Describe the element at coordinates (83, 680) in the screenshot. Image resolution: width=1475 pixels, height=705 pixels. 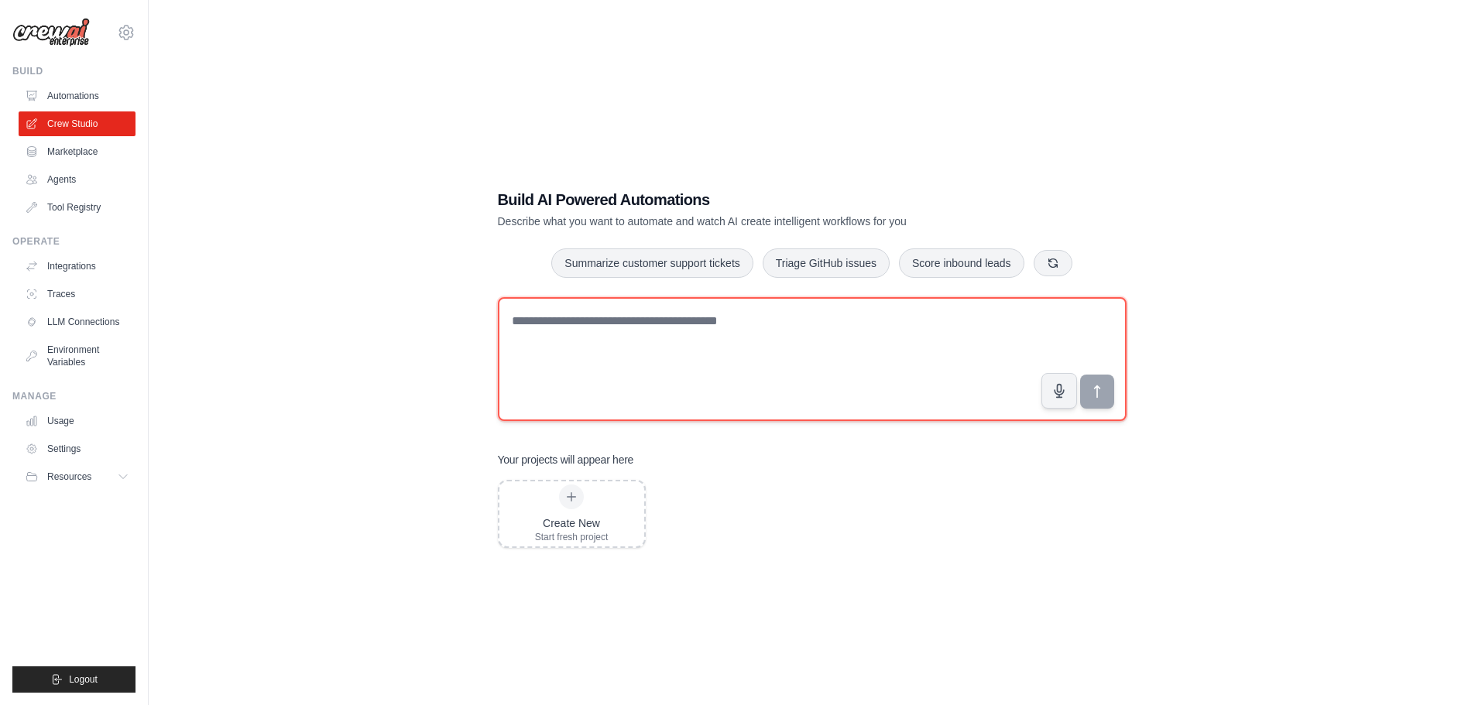
I see `span: Logout` at that location.